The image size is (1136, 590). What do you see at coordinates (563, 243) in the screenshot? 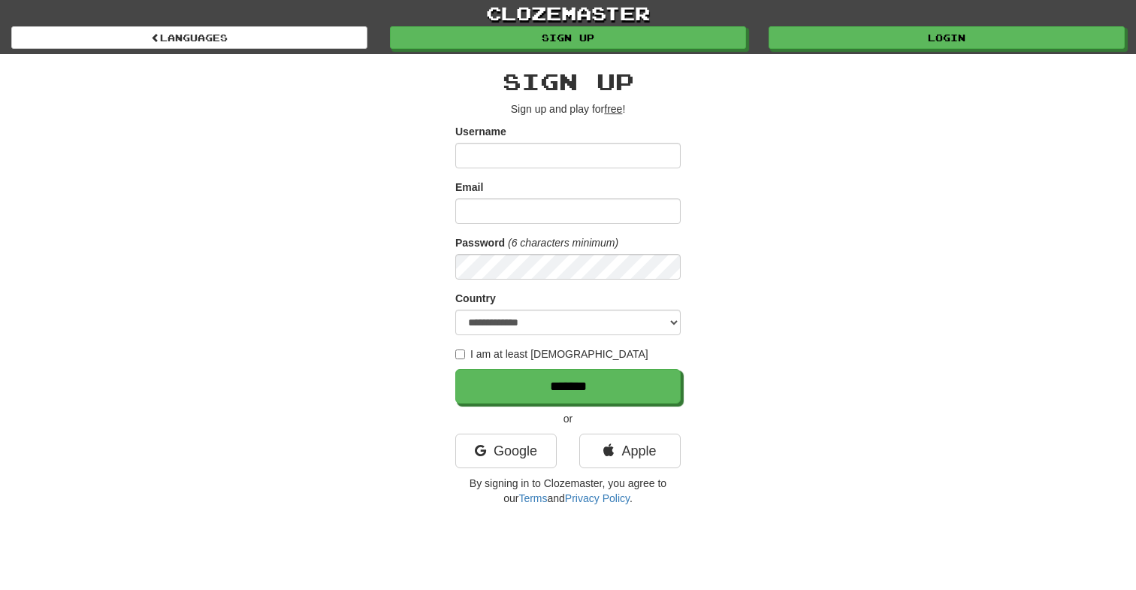
I see `em: (6 characters minimum)` at bounding box center [563, 243].